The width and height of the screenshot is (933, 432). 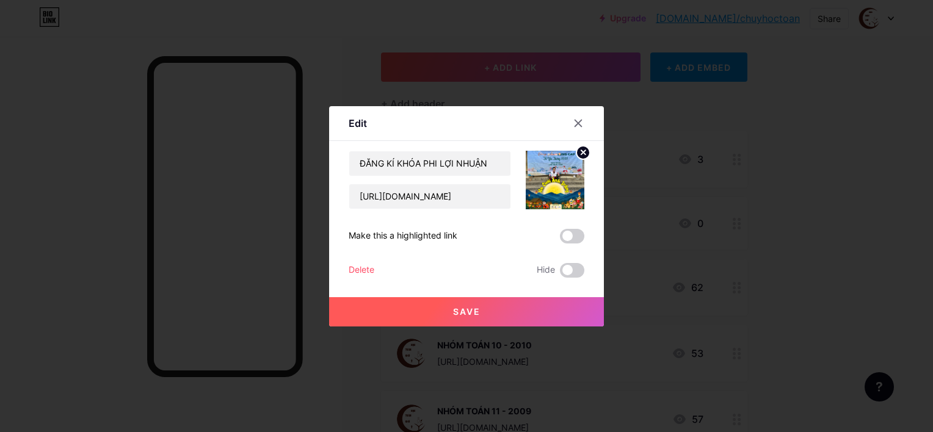 I want to click on input: URL, so click(x=430, y=197).